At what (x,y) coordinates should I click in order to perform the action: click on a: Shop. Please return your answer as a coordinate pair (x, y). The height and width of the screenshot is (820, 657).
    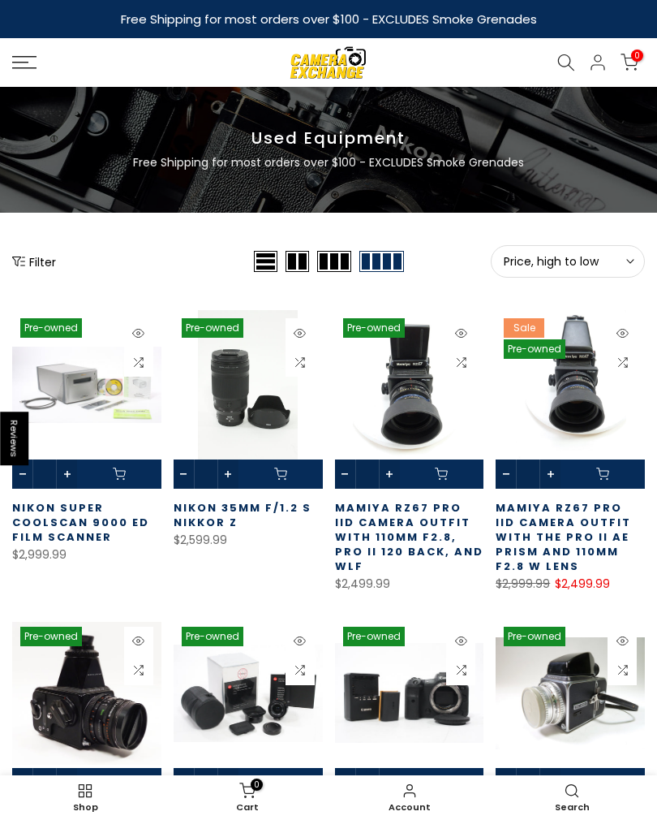
    Looking at the image, I should click on (85, 797).